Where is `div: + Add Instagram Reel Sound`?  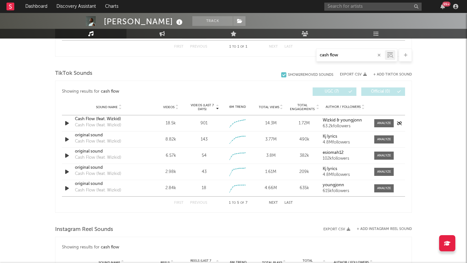 div: + Add Instagram Reel Sound is located at coordinates (381, 229).